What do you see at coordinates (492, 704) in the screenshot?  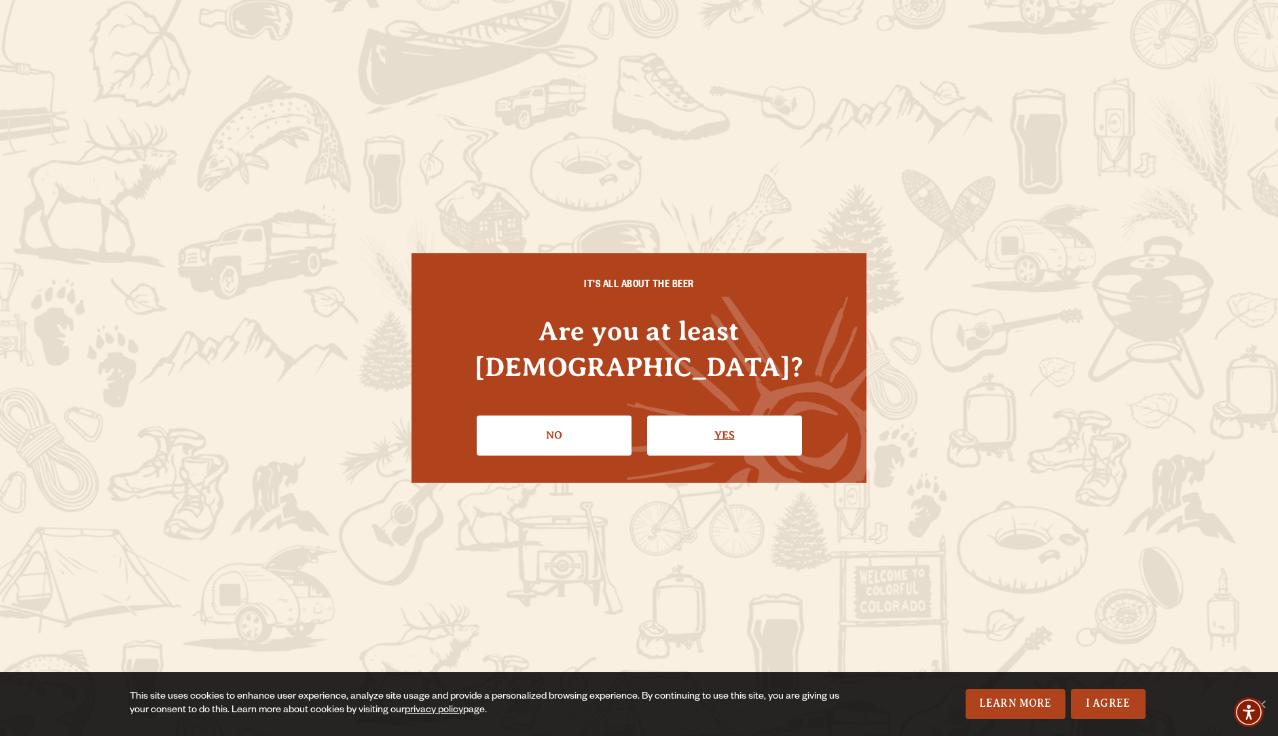 I see `div: This site uses cookies to enhance user experience, analyze site usage and provide a personalized ...` at bounding box center [492, 704].